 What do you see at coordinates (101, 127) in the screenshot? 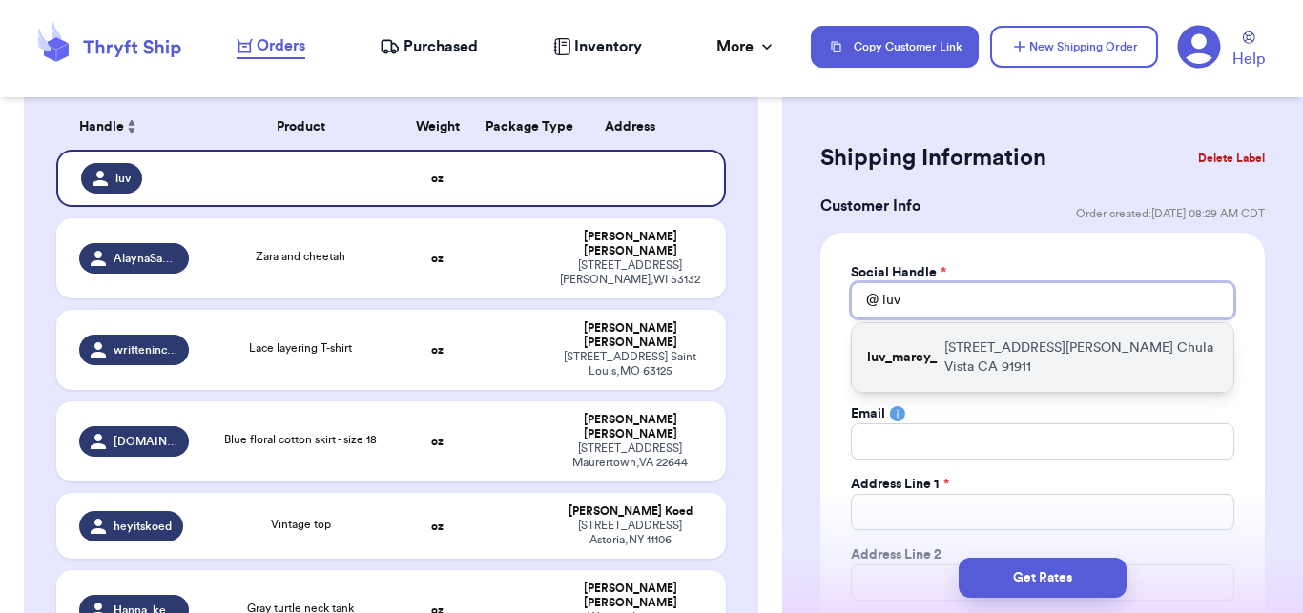
I see `span: Handle` at bounding box center [101, 127].